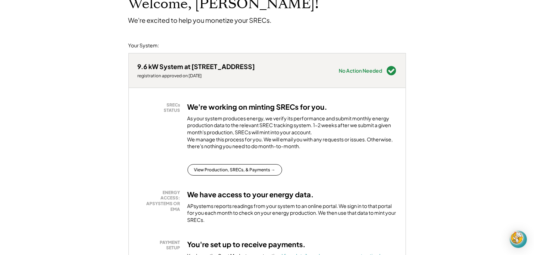 This screenshot has height=255, width=534. What do you see at coordinates (161, 200) in the screenshot?
I see `div: ENERGY ACCESS: APSYSTEMS OR EMA` at bounding box center [161, 200].